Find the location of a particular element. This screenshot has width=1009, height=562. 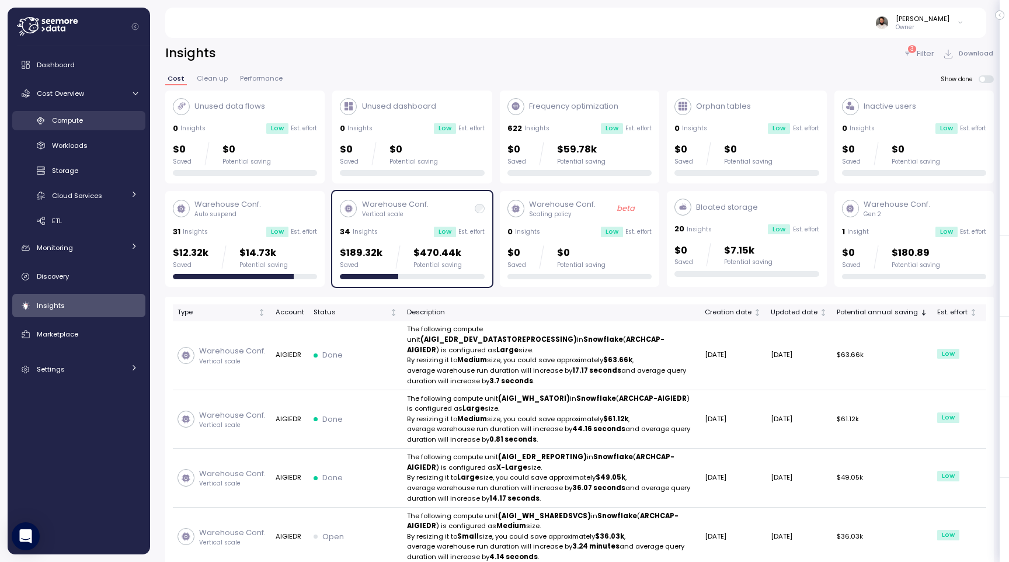

span: Marketplace is located at coordinates (57, 334).